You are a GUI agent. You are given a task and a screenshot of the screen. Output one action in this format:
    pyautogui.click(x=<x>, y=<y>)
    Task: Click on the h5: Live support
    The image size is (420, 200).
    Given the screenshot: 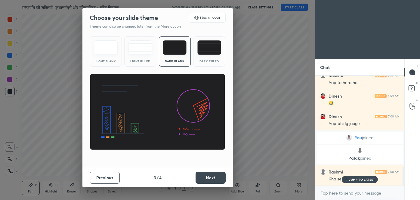 What is the action you would take?
    pyautogui.click(x=210, y=18)
    